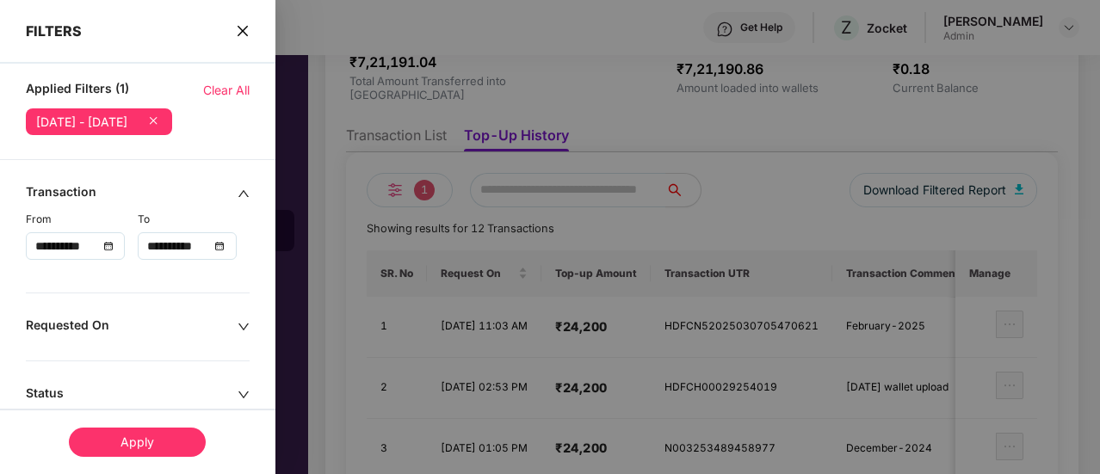 The height and width of the screenshot is (474, 1100). Describe the element at coordinates (194, 219) in the screenshot. I see `div: To` at that location.